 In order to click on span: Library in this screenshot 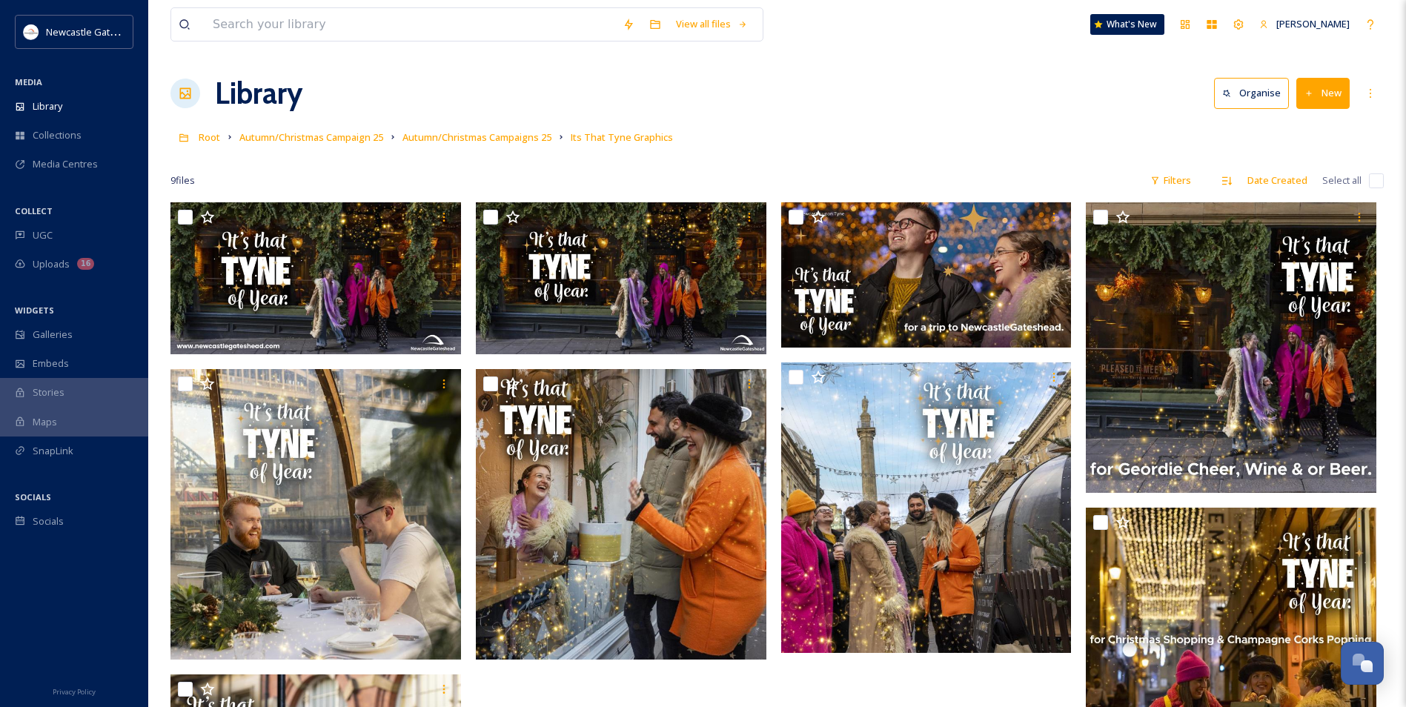, I will do `click(47, 106)`.